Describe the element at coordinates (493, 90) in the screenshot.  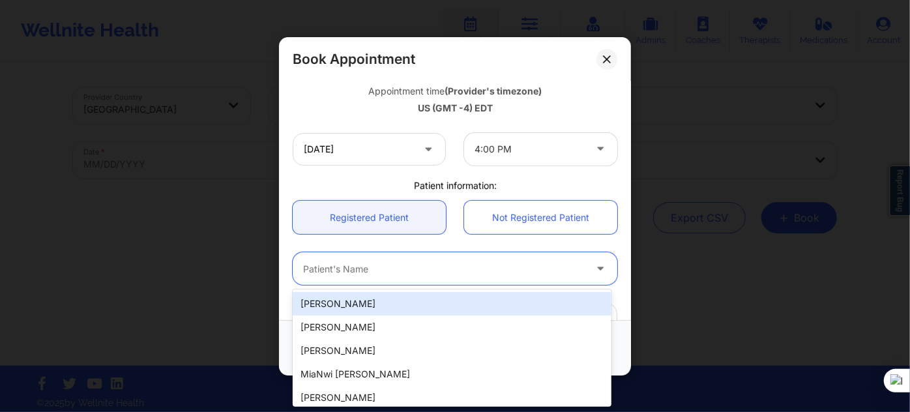
I see `b: (Provider's timezone)` at that location.